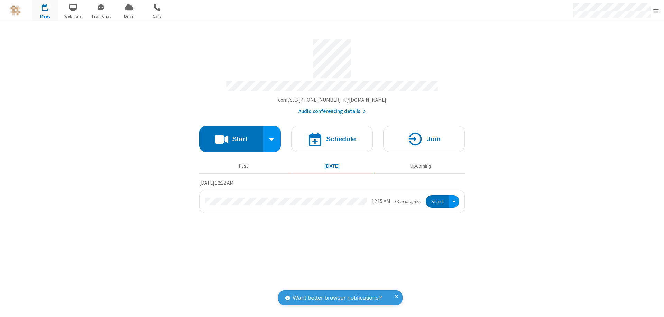 The image size is (664, 317). I want to click on span: Team Chat, so click(101, 16).